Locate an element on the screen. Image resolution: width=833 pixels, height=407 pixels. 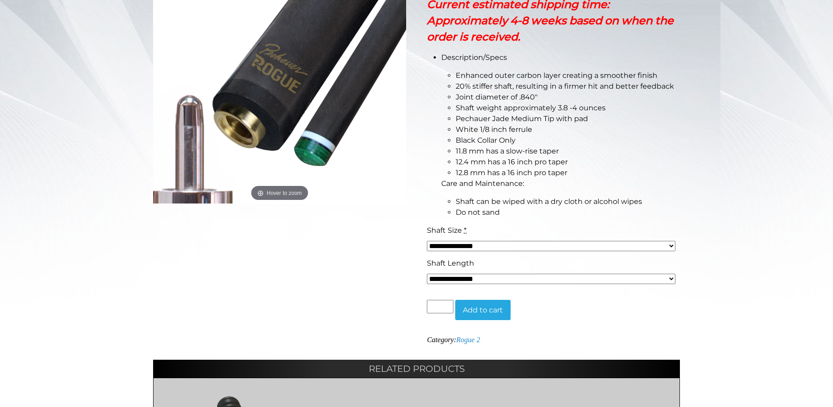
span: 12.4 mm has a 16 inch pro taper is located at coordinates (512, 162).